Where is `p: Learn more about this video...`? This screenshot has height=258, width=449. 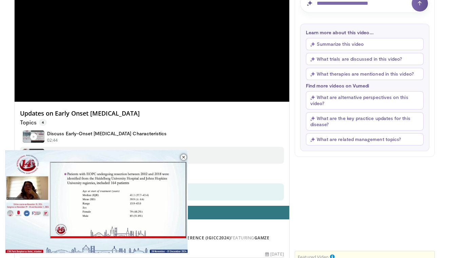
p: Learn more about this video... is located at coordinates (365, 32).